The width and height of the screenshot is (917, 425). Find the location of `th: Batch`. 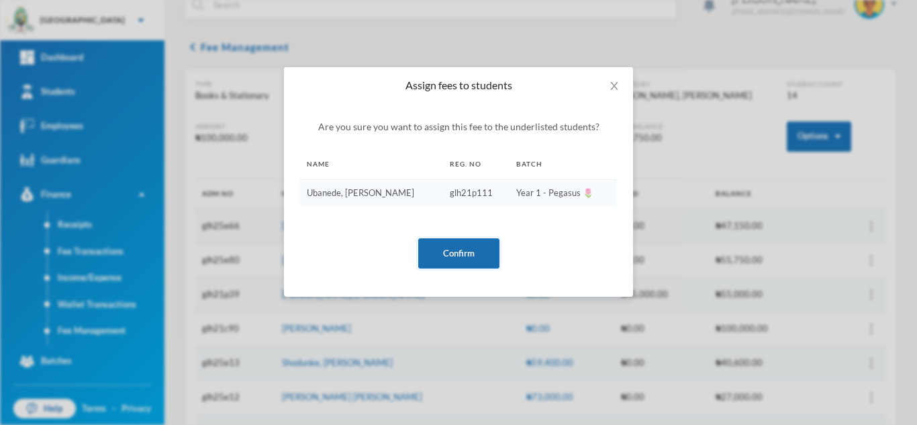

th: Batch is located at coordinates (563, 164).